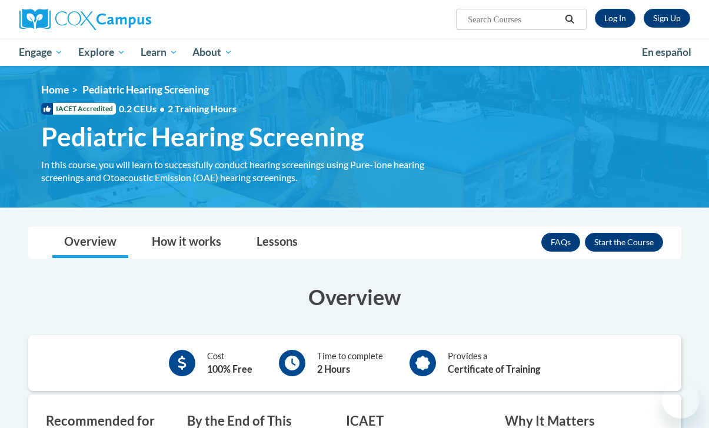 The height and width of the screenshot is (428, 709). I want to click on div: In this course, you will learn to successfully conduct hearing screenings using Pure-Tone hearing..., so click(244, 171).